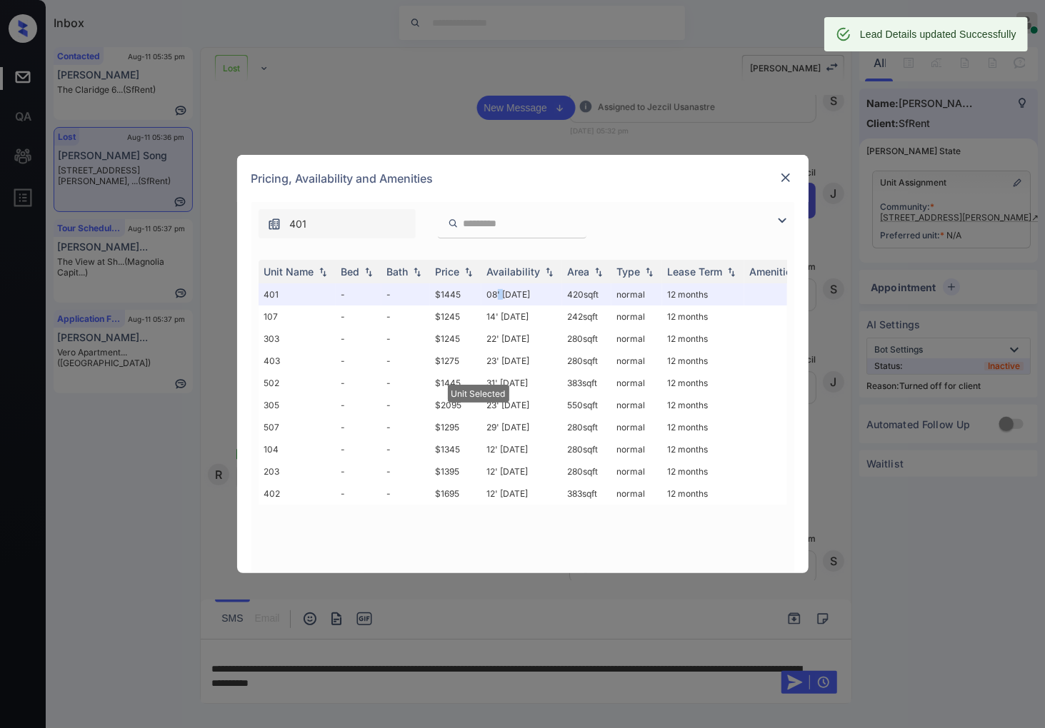  What do you see at coordinates (297, 493) in the screenshot?
I see `td: 402` at bounding box center [297, 493].